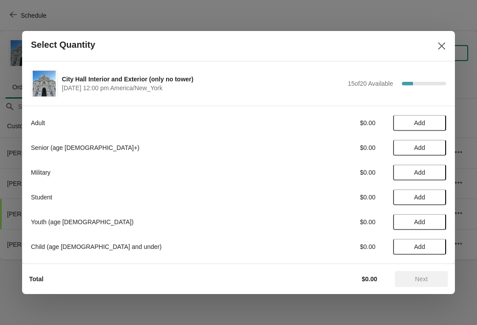  What do you see at coordinates (202, 79) in the screenshot?
I see `span: City Hall Interior and Exterior (only no tower)` at bounding box center [202, 79].